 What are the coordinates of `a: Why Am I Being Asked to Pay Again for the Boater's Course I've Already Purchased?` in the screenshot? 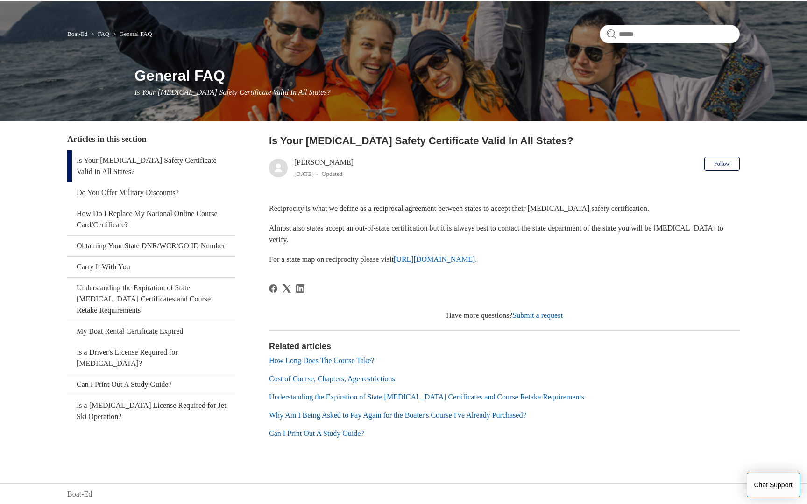 It's located at (397, 415).